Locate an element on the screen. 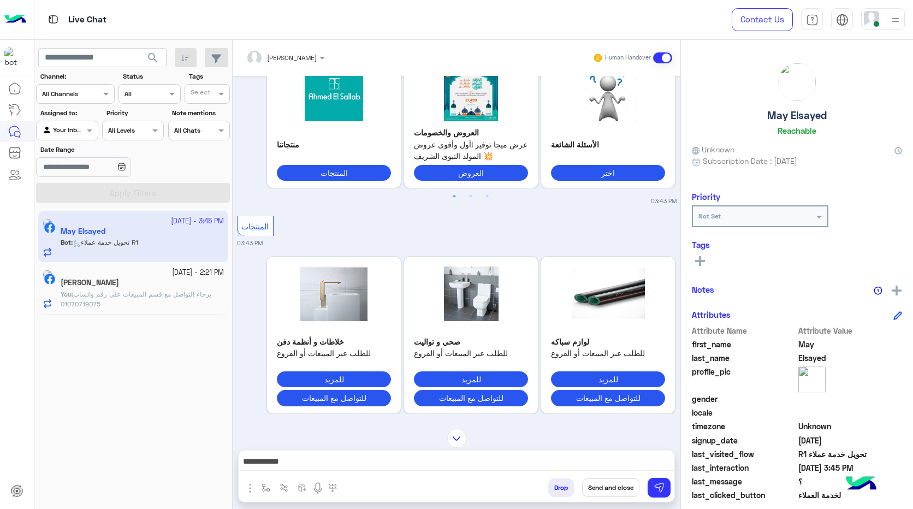 The width and height of the screenshot is (913, 509). label: Priority is located at coordinates (134, 113).